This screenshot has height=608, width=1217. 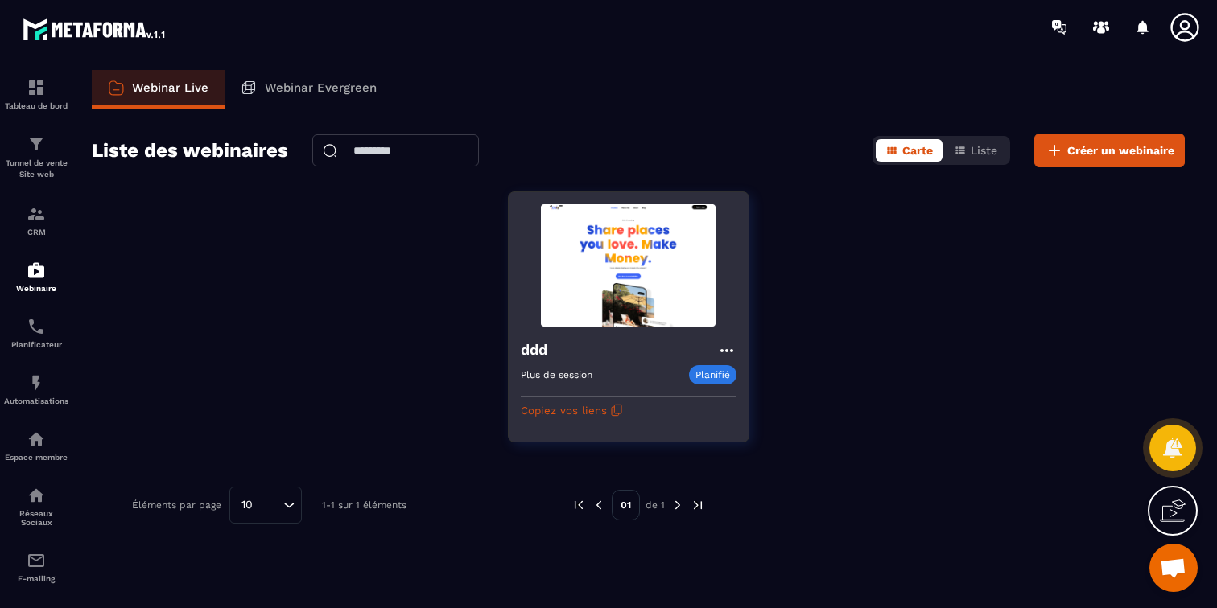 I want to click on div: Ouvrir le chat, so click(x=1173, y=568).